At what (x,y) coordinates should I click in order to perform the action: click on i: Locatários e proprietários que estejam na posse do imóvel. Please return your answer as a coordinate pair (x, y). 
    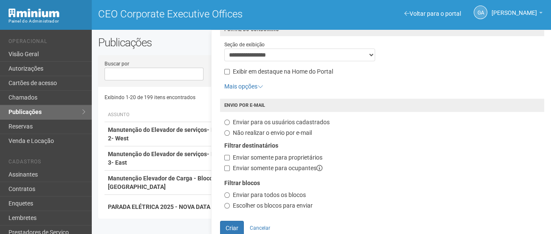
    Looking at the image, I should click on (319, 168).